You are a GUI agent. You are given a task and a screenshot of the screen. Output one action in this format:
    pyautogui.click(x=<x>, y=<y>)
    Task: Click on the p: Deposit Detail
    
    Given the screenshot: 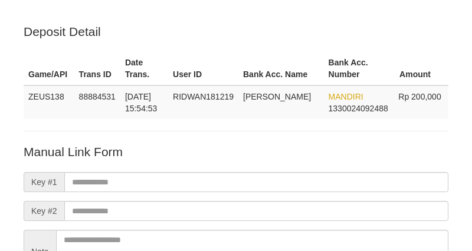 What is the action you would take?
    pyautogui.click(x=236, y=31)
    